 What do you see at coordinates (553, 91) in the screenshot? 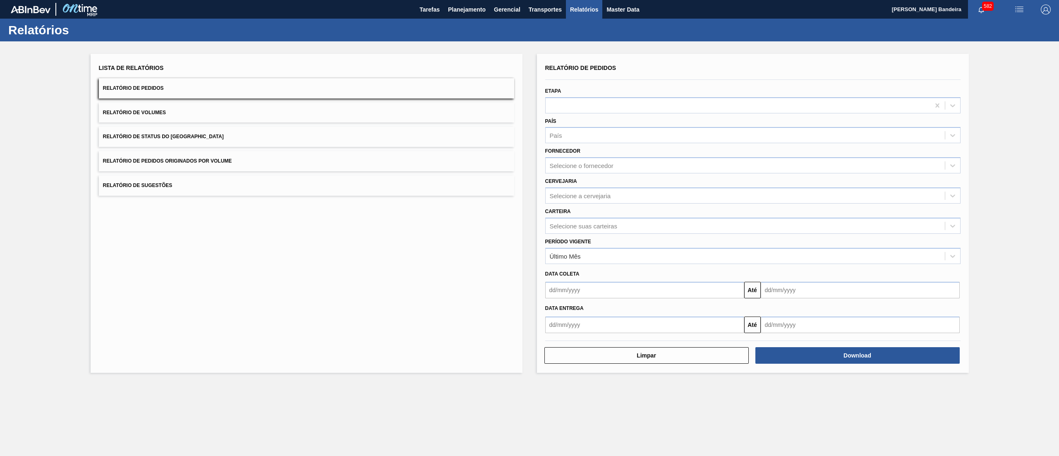
I see `label: Etapa` at bounding box center [553, 91].